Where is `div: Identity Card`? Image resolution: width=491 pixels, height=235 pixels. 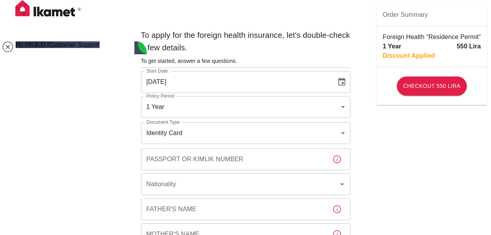 div: Identity Card is located at coordinates (246, 133).